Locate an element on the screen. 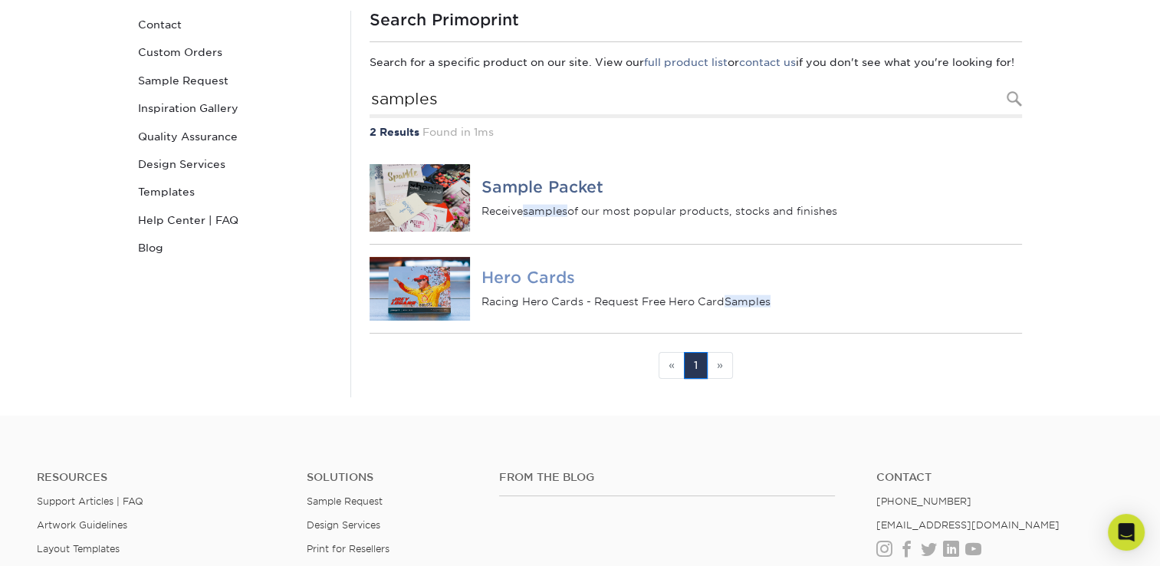 Image resolution: width=1160 pixels, height=566 pixels. img: Hero Cards is located at coordinates (420, 288).